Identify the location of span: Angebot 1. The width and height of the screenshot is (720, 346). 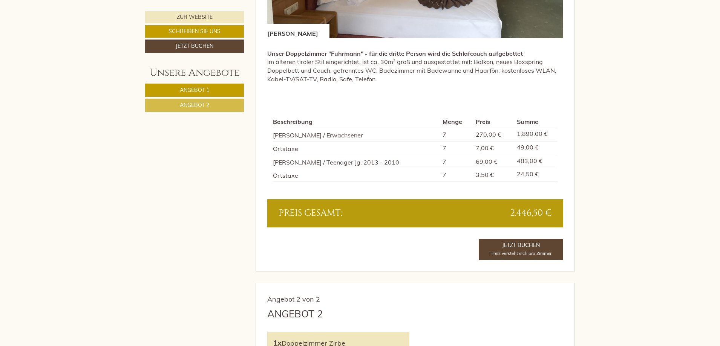
(195, 90).